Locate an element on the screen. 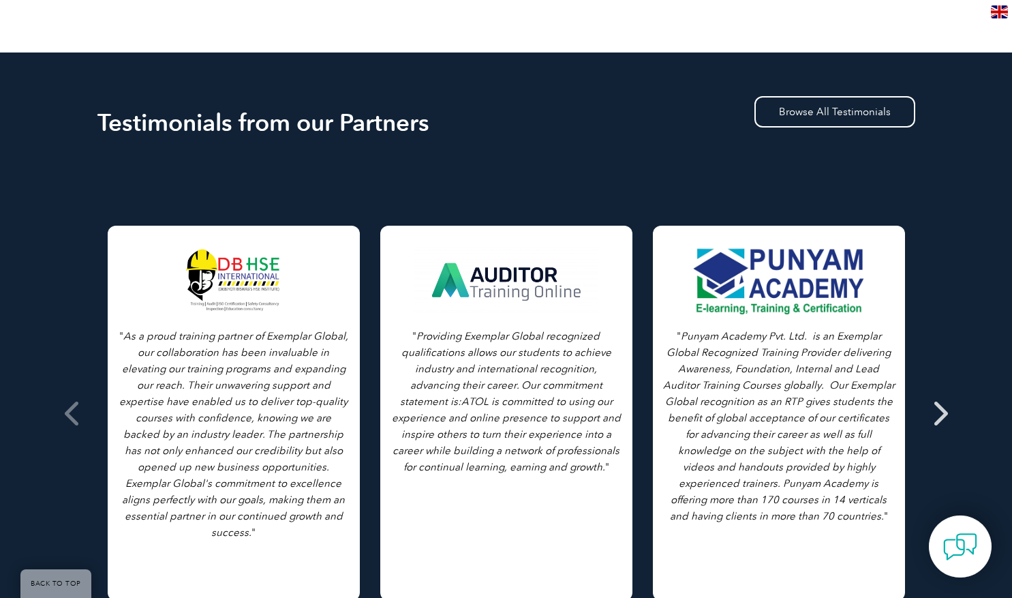  i: Providing Exemplar Global recognized qualifications allows our students to achieve industry and i... is located at coordinates (506, 401).